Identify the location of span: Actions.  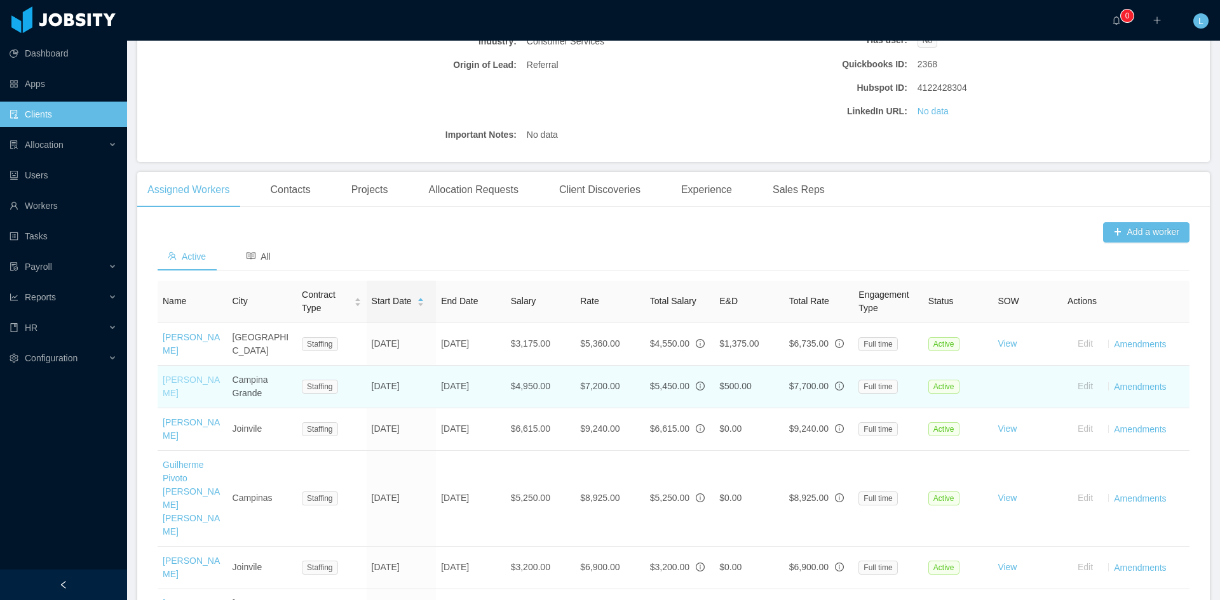
(1082, 301).